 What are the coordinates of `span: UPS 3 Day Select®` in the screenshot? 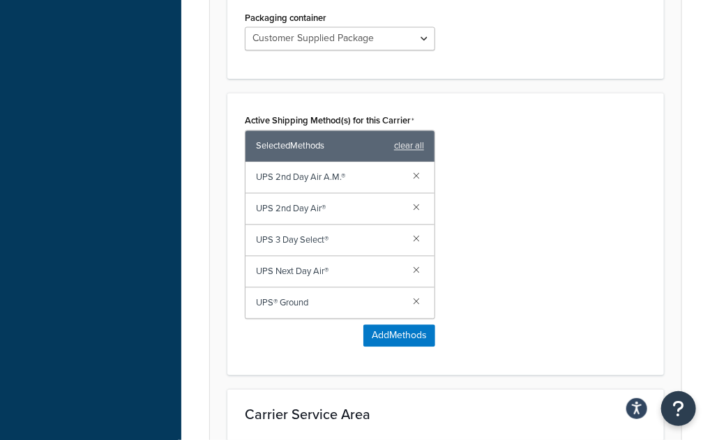 It's located at (329, 241).